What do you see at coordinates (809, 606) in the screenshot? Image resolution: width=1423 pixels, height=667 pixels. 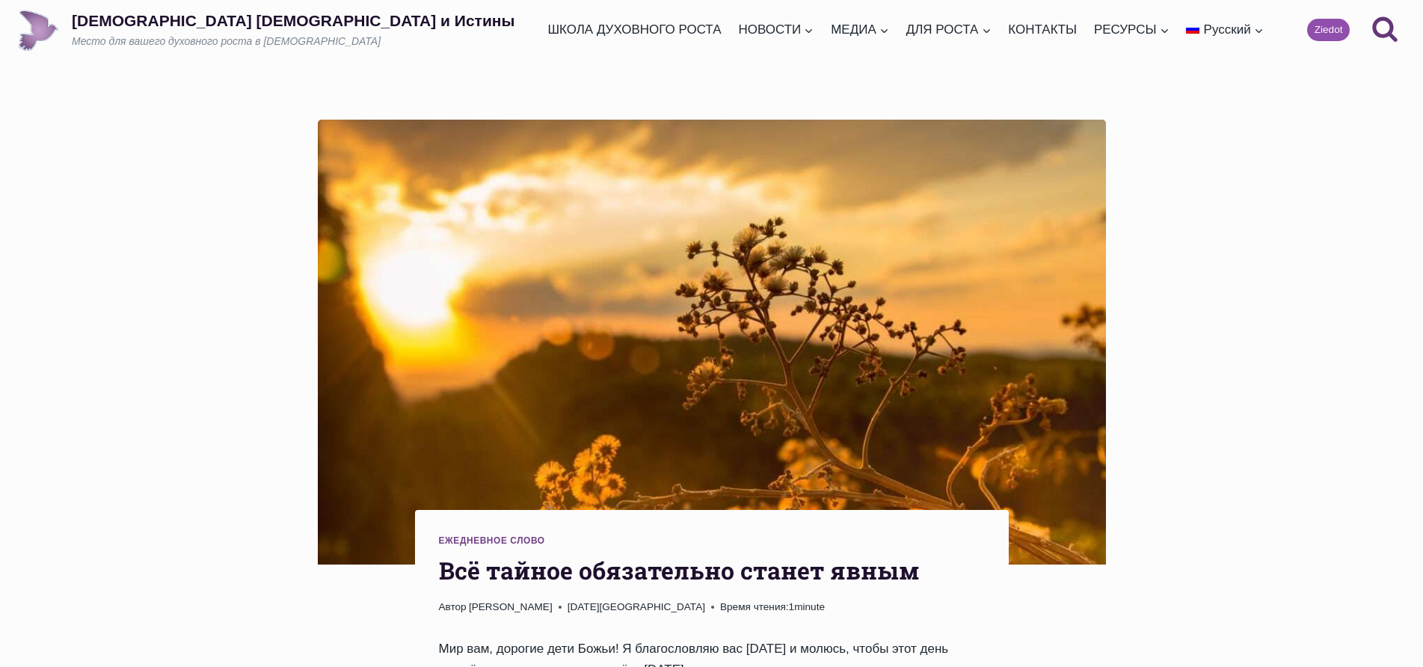 I see `span: minute` at bounding box center [809, 606].